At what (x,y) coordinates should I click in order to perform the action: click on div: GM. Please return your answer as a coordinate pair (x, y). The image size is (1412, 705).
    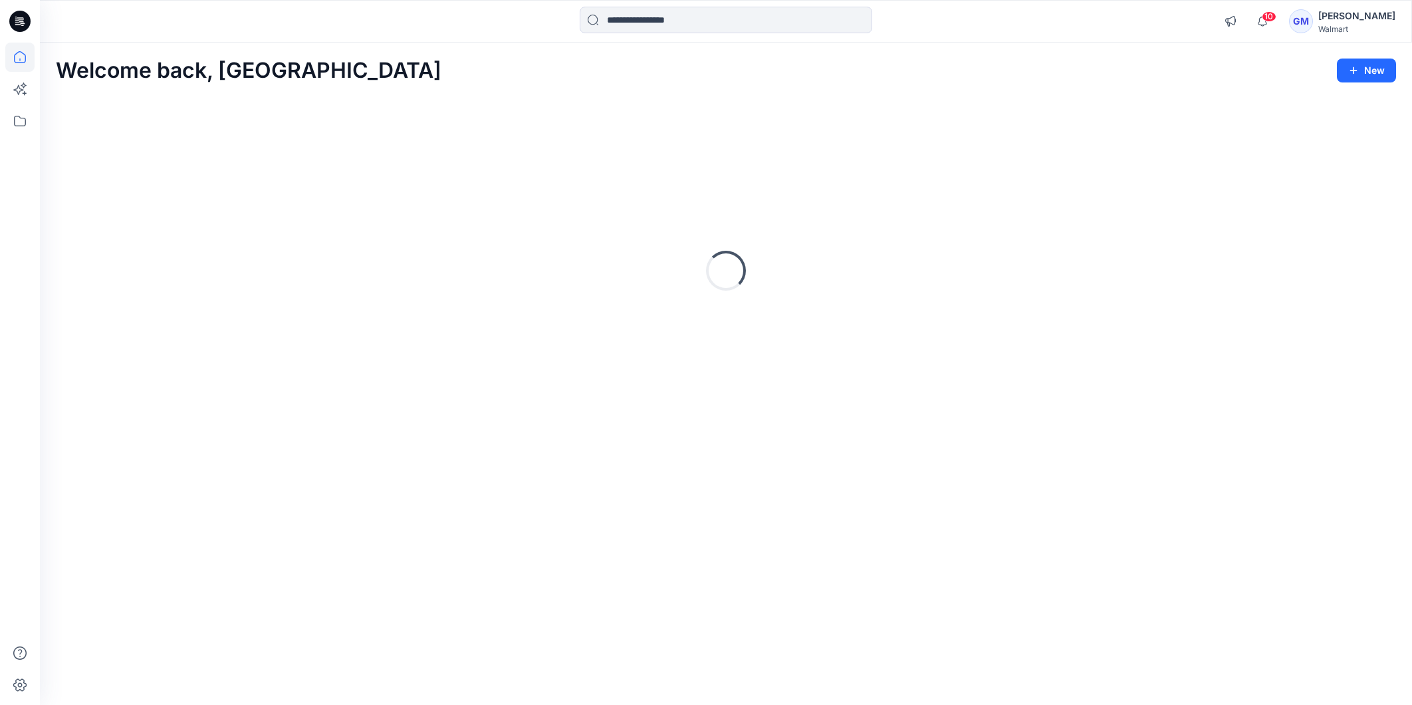
    Looking at the image, I should click on (1301, 21).